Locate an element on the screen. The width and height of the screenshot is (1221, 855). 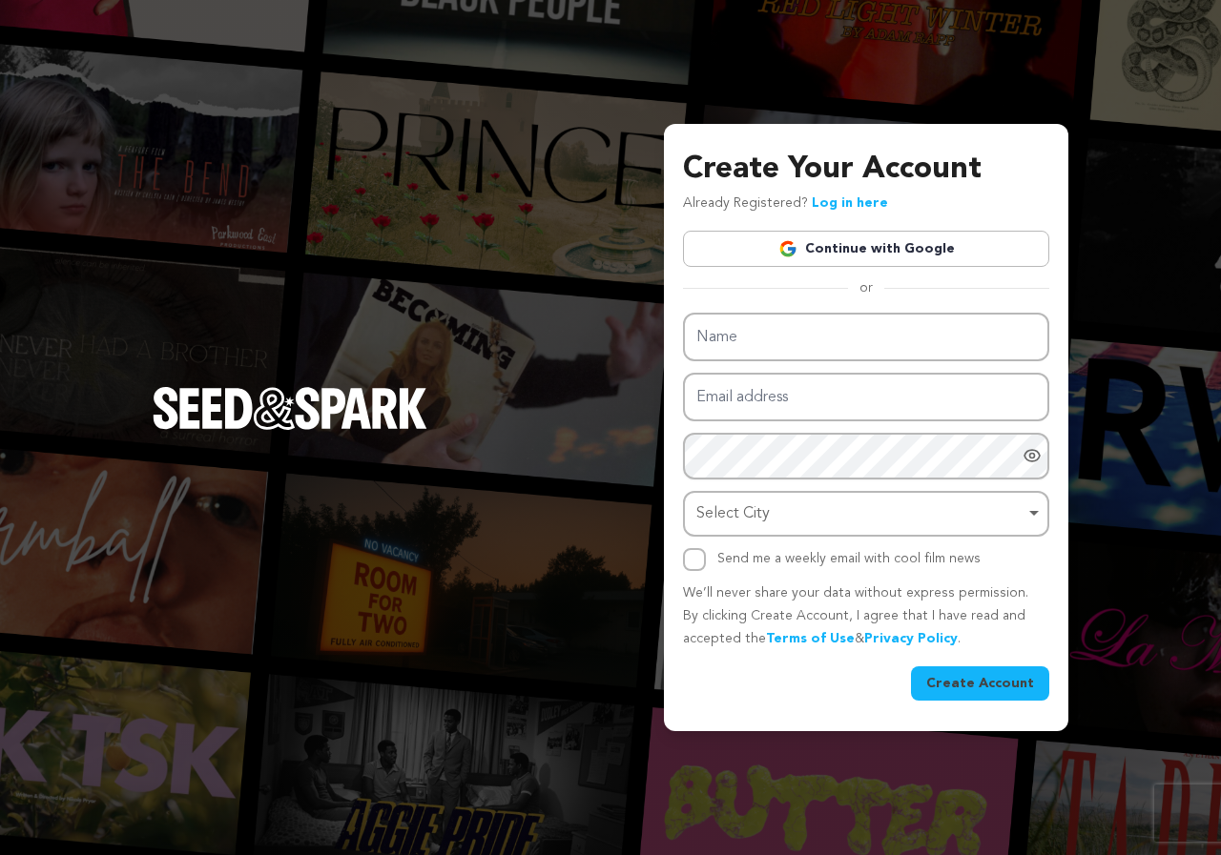
input: Name is located at coordinates (866, 337).